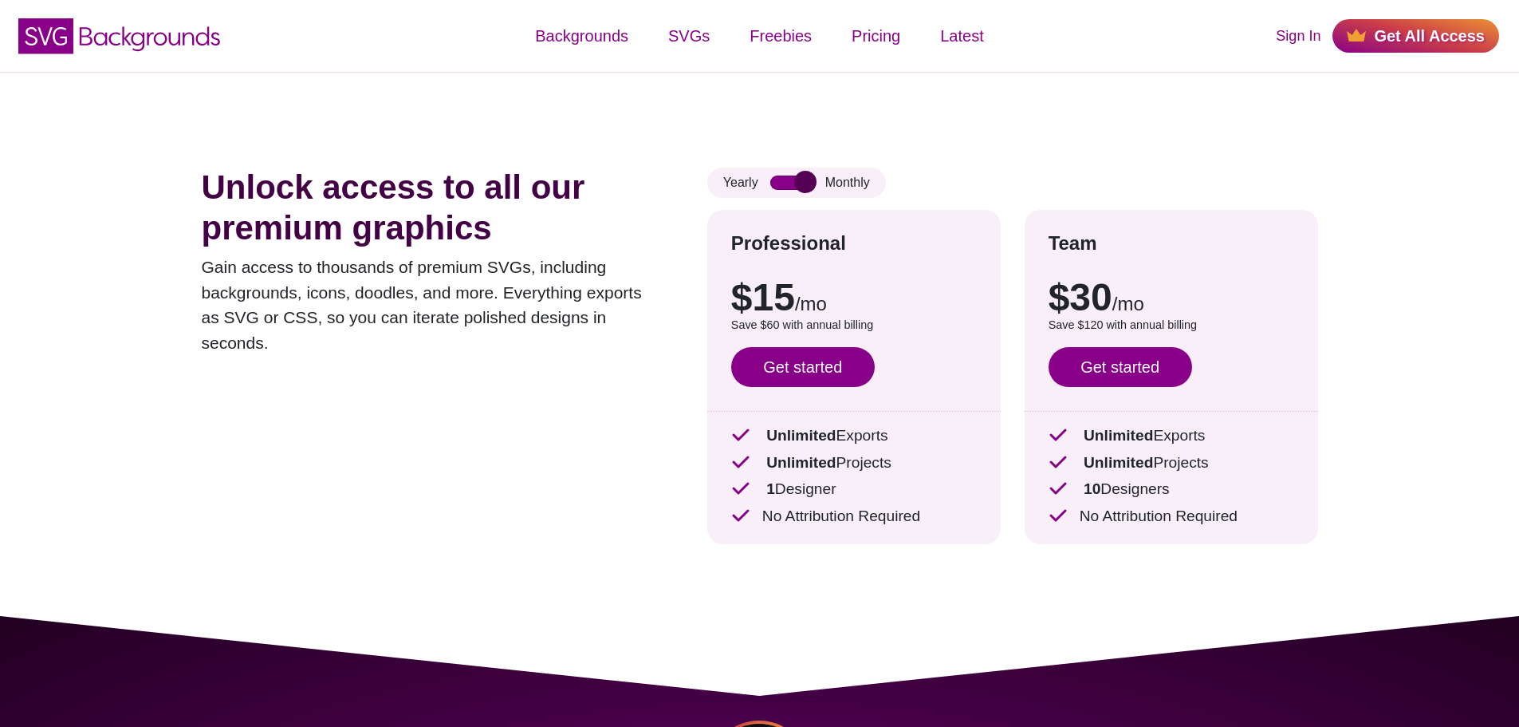 Image resolution: width=1519 pixels, height=727 pixels. Describe the element at coordinates (789, 242) in the screenshot. I see `strong: Professional` at that location.